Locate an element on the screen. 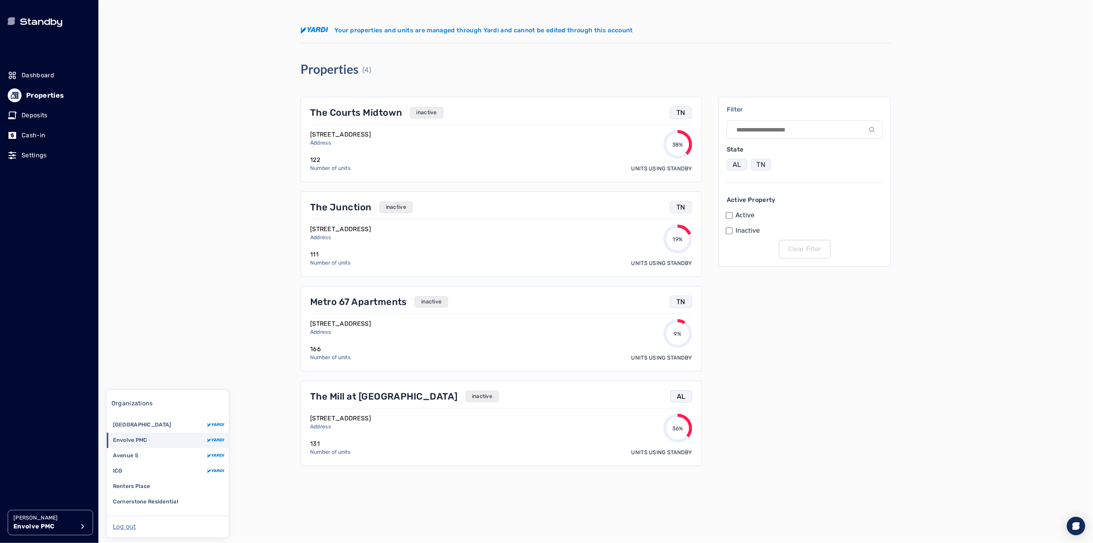 Image resolution: width=1093 pixels, height=543 pixels. p: The Junction is located at coordinates (341, 207).